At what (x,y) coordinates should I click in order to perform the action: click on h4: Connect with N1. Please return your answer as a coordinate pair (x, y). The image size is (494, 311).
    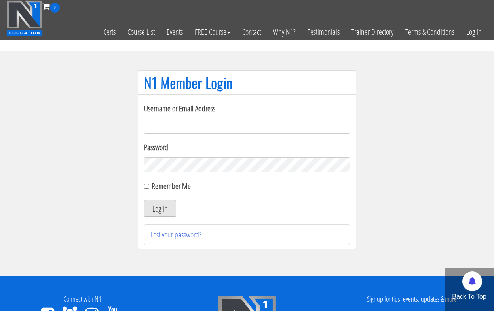
    Looking at the image, I should click on (82, 300).